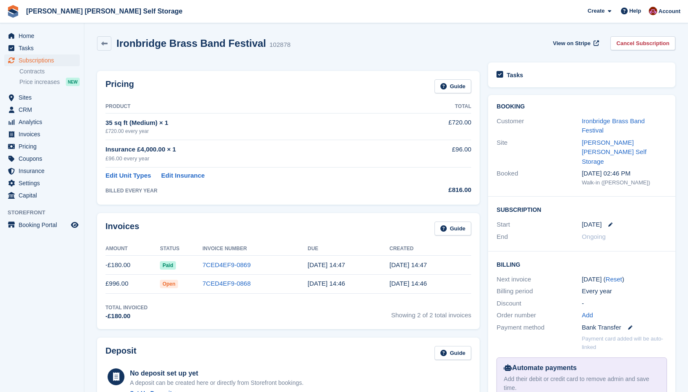 Image resolution: width=688 pixels, height=392 pixels. I want to click on span: Insurance, so click(44, 171).